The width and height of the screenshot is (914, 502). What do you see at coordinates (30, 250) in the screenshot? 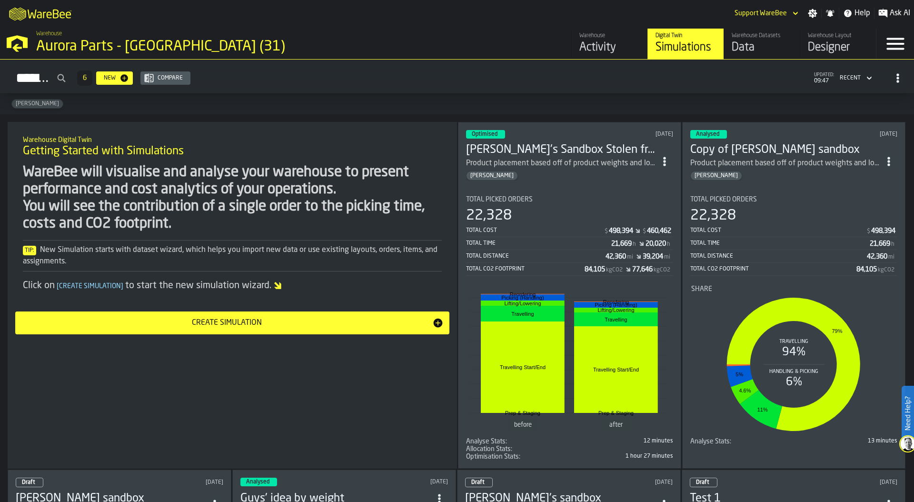
I see `span: Tip:` at bounding box center [30, 250].